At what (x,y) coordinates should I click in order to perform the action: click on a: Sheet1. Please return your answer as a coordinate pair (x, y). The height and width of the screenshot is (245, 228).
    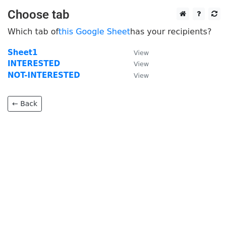
    Looking at the image, I should click on (22, 53).